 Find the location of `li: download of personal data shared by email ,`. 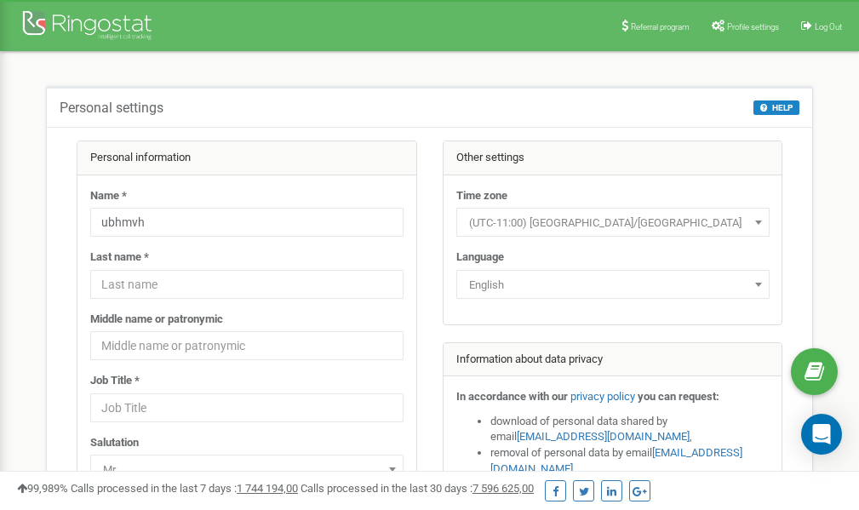

li: download of personal data shared by email , is located at coordinates (630, 429).